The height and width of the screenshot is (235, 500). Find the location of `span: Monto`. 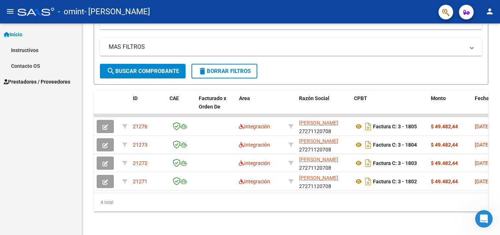

span: Monto is located at coordinates (438, 98).